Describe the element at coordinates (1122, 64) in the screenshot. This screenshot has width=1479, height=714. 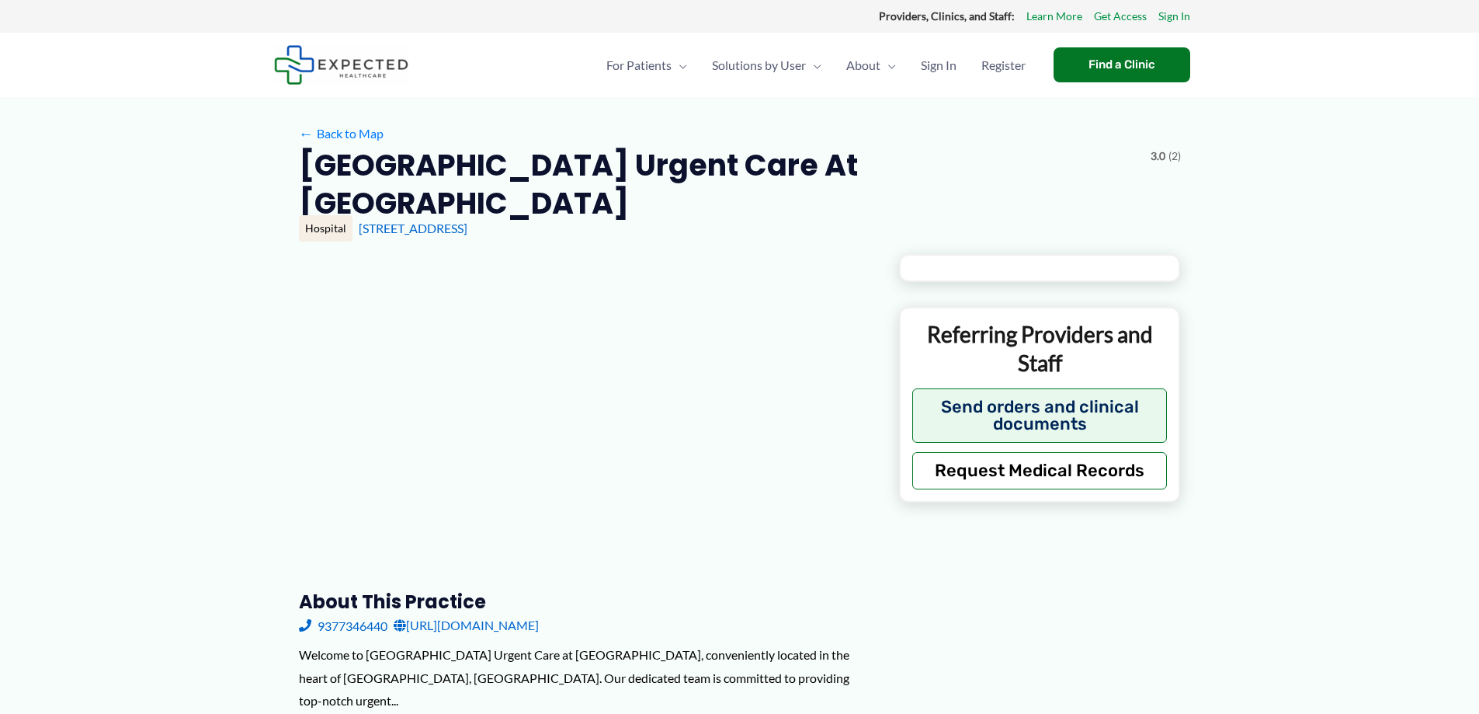
I see `div: Find a Clinic` at that location.